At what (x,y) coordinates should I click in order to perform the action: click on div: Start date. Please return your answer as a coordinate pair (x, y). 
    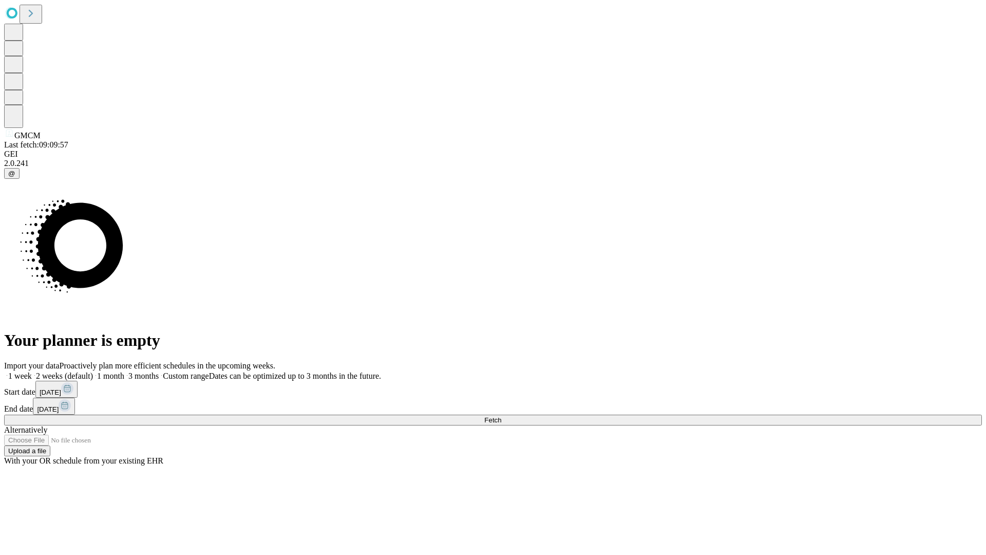
    Looking at the image, I should click on (493, 389).